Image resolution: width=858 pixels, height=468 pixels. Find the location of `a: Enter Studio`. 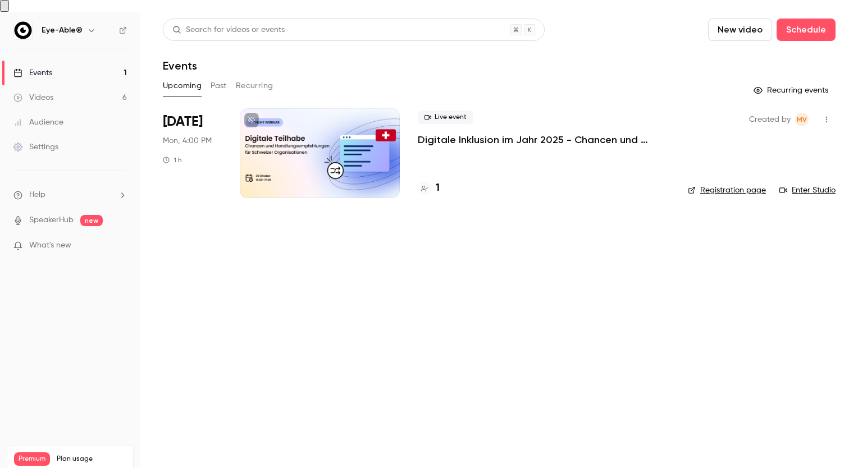

a: Enter Studio is located at coordinates (807, 190).